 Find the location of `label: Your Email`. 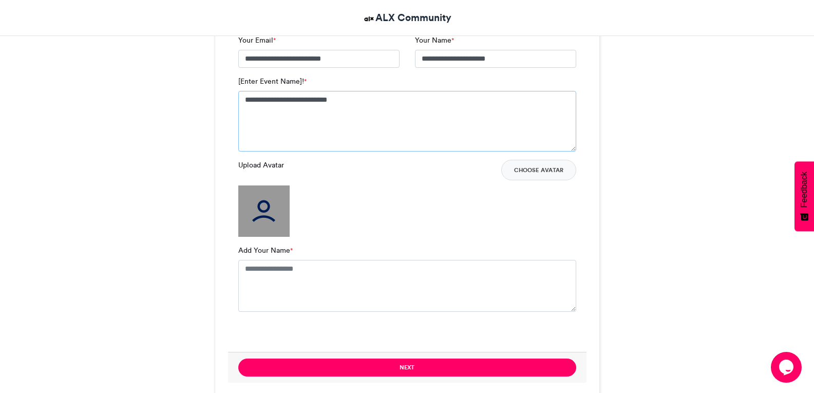

label: Your Email is located at coordinates (257, 40).